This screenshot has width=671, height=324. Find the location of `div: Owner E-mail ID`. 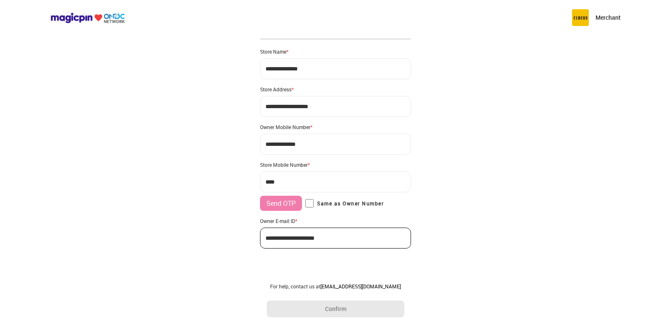

div: Owner E-mail ID is located at coordinates (336, 221).